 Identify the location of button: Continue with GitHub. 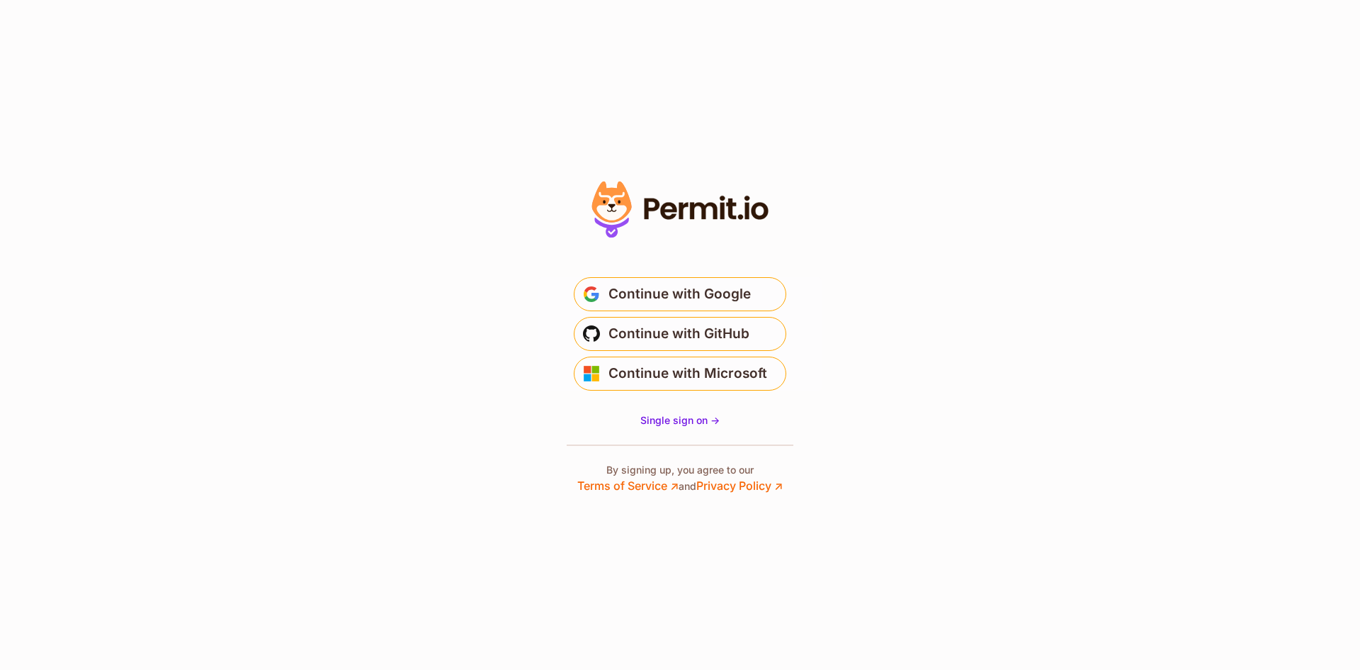
(680, 334).